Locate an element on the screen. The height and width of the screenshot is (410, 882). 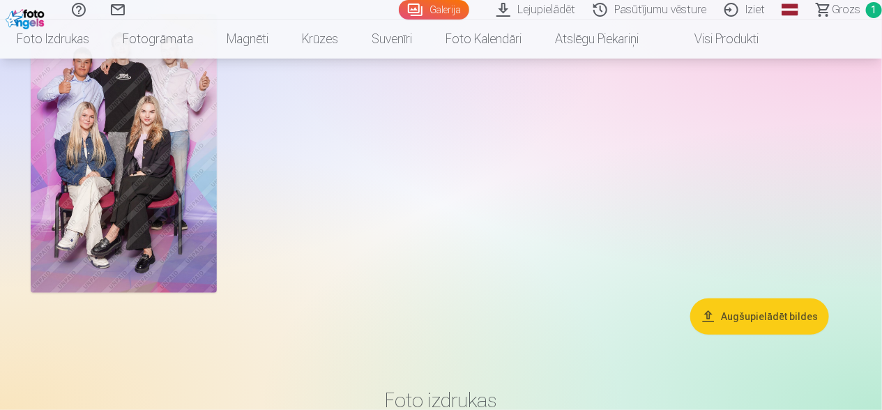
a: Krūzes is located at coordinates (320, 39).